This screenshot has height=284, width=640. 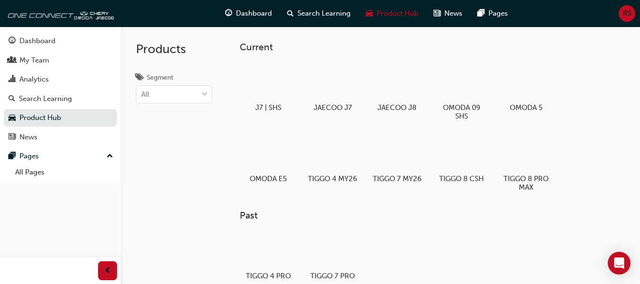 I want to click on button: Pages, so click(x=60, y=156).